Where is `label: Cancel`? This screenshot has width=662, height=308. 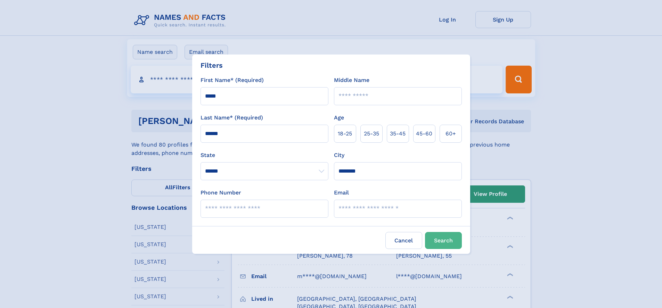
label: Cancel is located at coordinates (404, 240).